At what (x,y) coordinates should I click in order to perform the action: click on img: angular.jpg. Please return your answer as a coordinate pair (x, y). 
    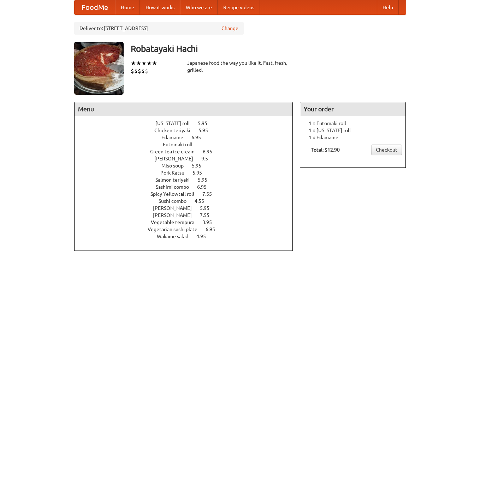
    Looking at the image, I should click on (99, 68).